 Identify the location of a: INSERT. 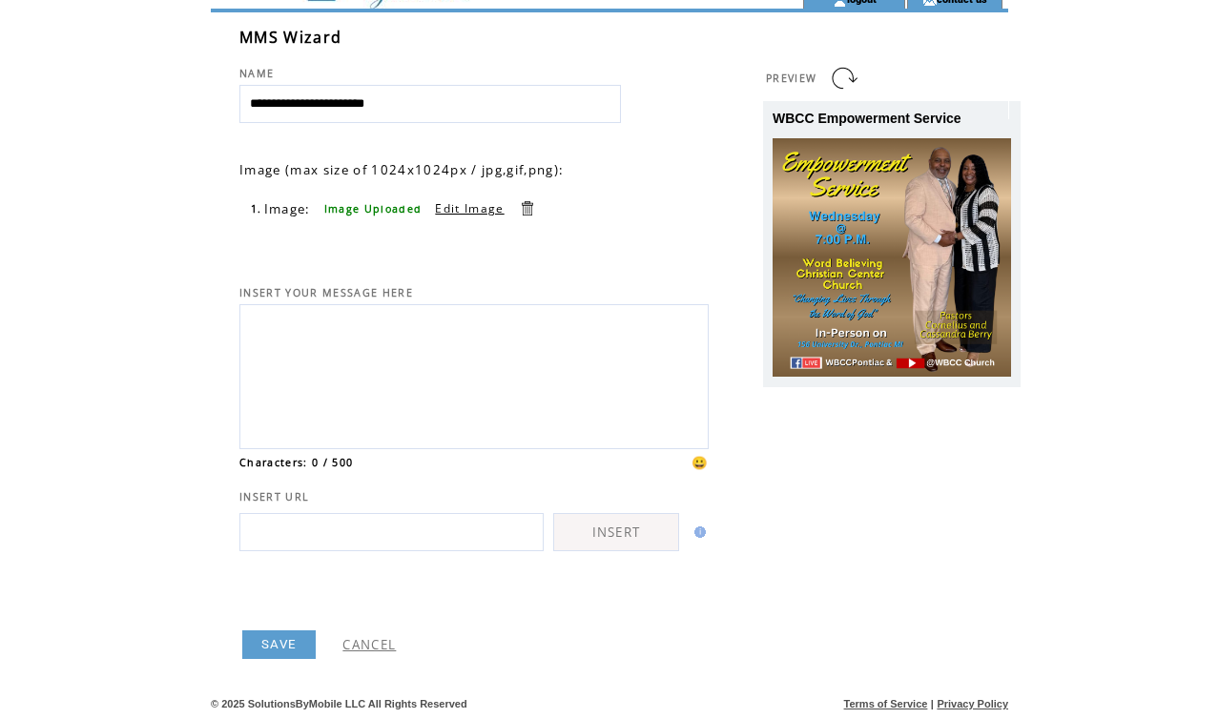
(616, 532).